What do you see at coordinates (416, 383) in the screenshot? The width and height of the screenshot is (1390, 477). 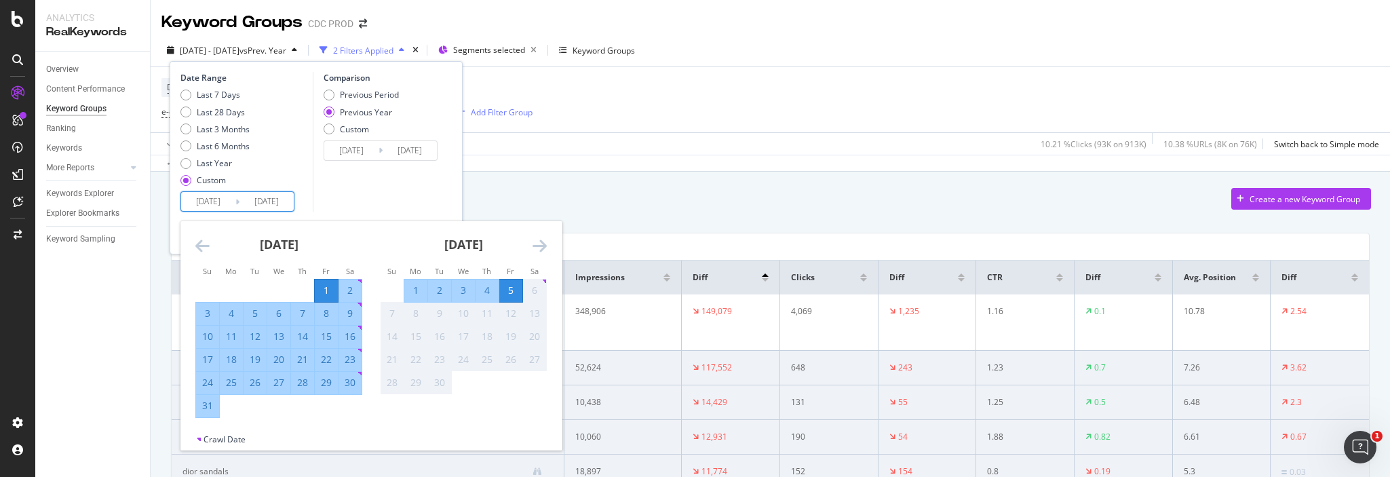 I see `td: Not available. Monday, September 29, 2025` at bounding box center [416, 383].